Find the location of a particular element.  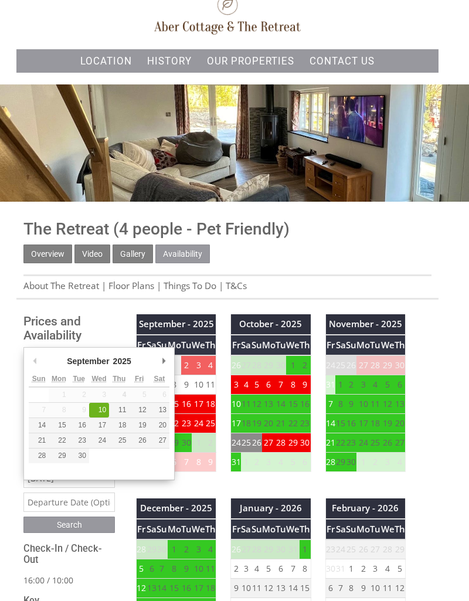

button: 25 is located at coordinates (119, 441).